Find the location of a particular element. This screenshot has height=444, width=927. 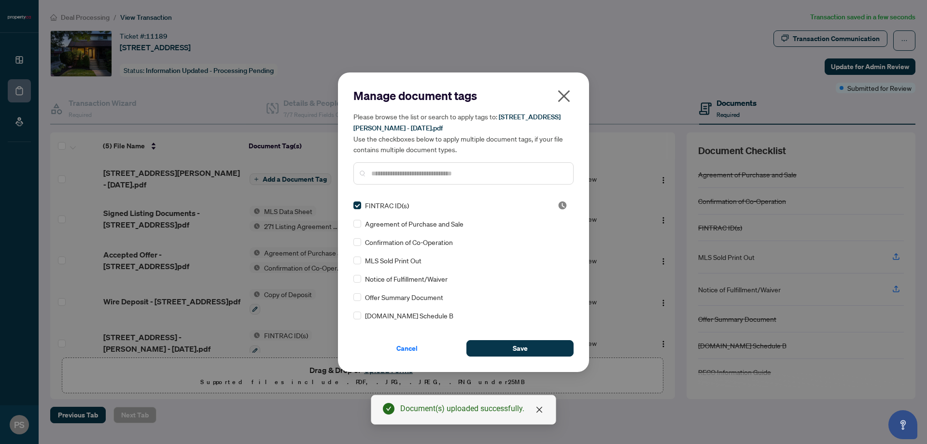

button: Cancel is located at coordinates (407, 348).